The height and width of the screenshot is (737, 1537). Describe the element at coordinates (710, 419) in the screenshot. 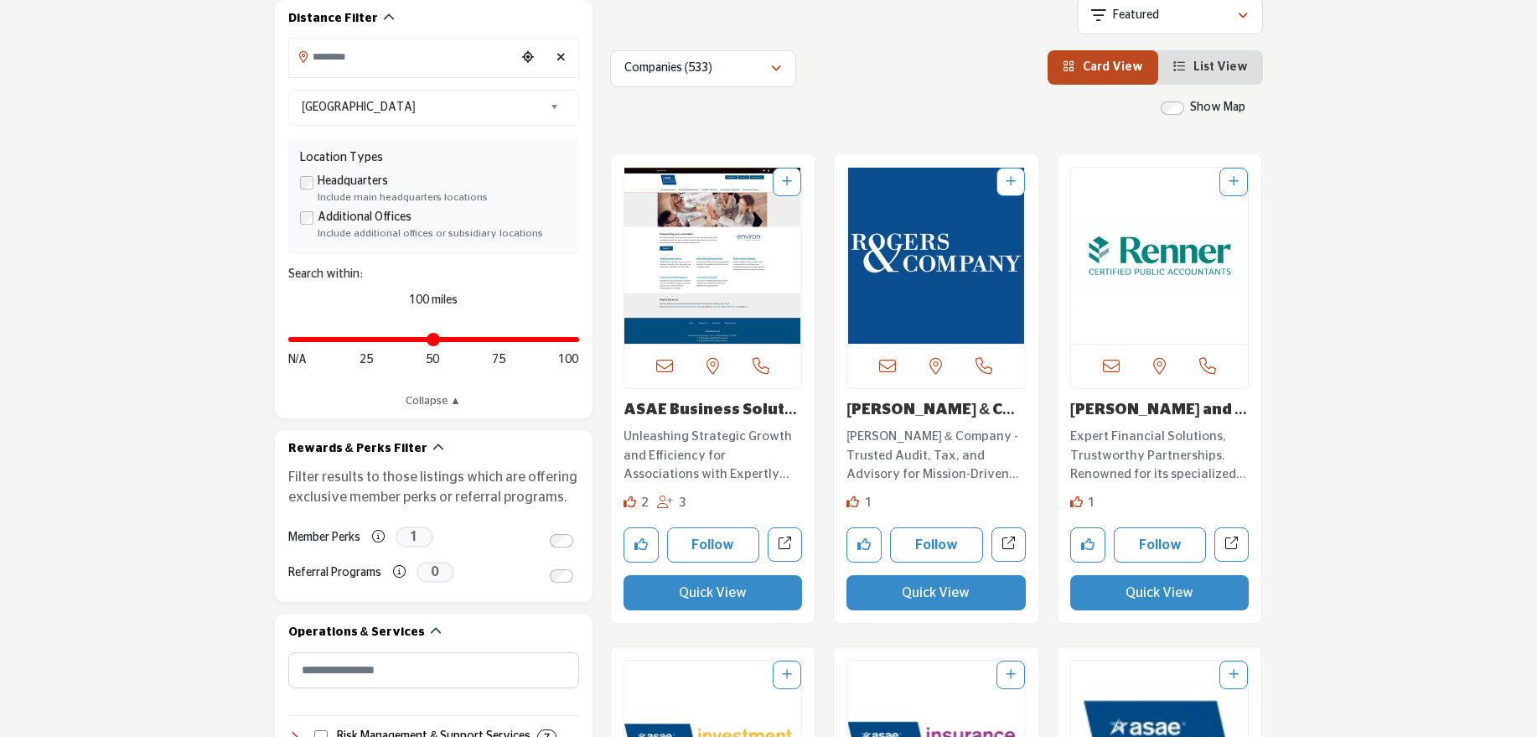

I see `a: ASAE Business Soluti...` at that location.